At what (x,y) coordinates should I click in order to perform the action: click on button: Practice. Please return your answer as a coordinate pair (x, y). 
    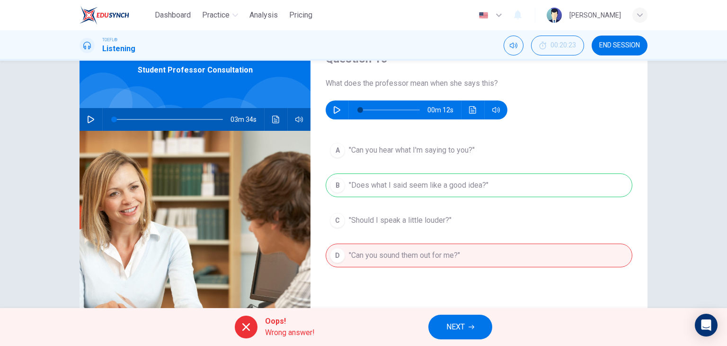
    Looking at the image, I should click on (220, 15).